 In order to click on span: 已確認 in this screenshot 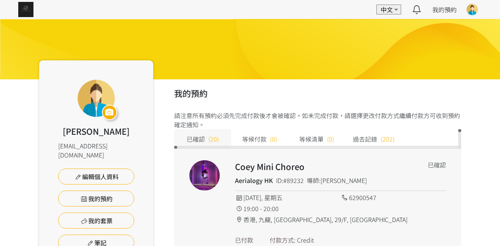, I will do `click(196, 139)`.